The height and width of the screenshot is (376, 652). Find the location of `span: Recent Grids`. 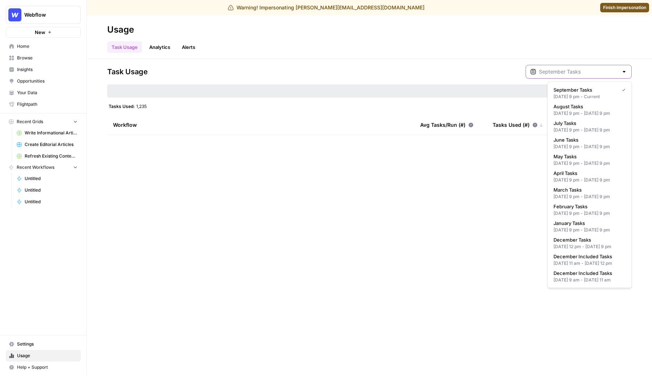

span: Recent Grids is located at coordinates (30, 122).